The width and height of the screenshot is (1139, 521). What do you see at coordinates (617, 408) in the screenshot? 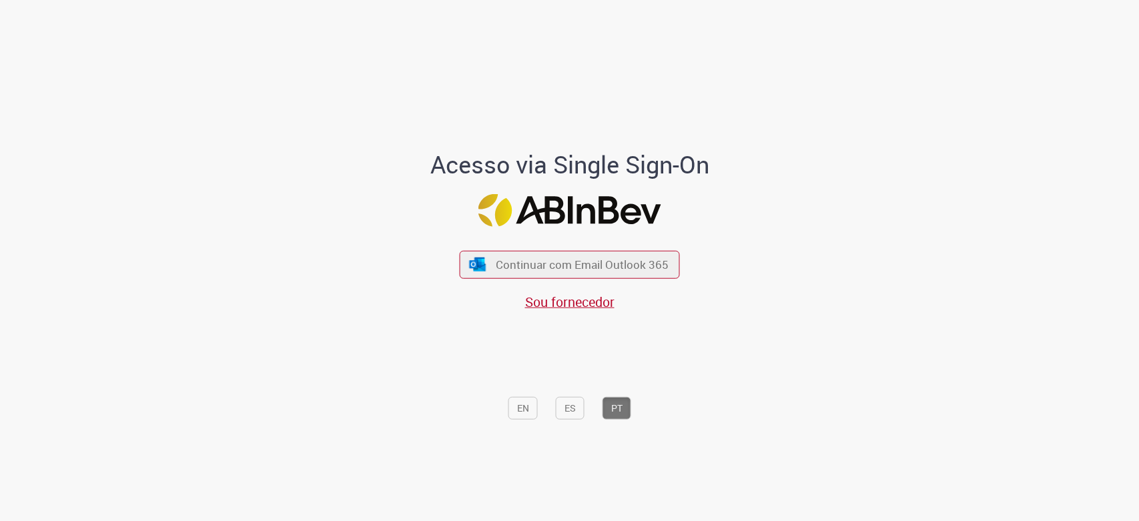
I see `button: PT` at bounding box center [617, 408].